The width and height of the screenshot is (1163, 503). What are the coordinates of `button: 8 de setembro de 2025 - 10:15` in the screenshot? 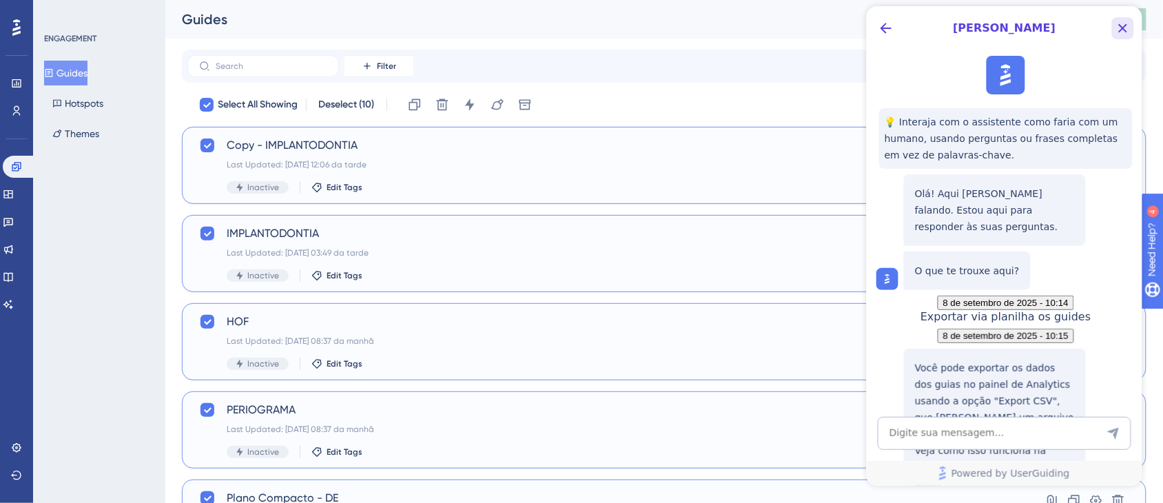 It's located at (139, 329).